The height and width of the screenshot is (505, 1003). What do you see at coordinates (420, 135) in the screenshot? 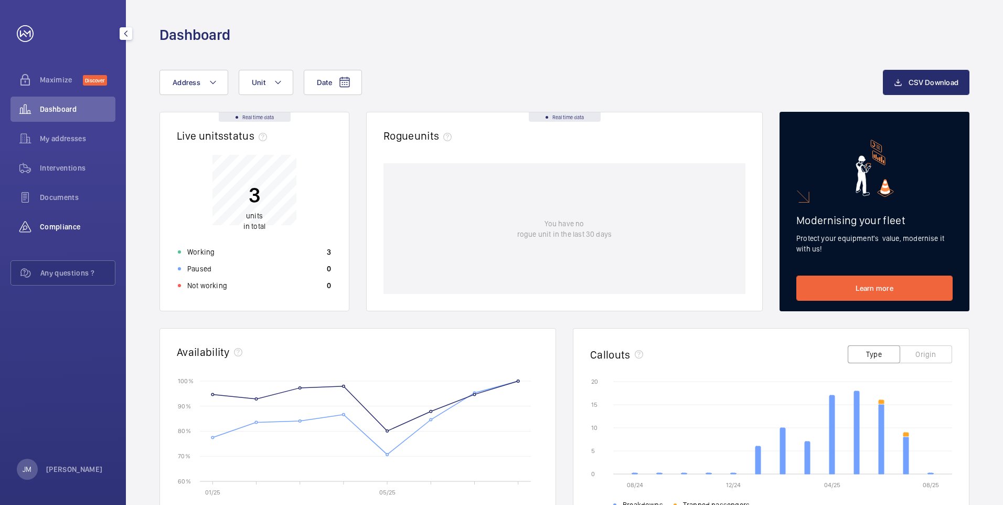
I see `h2: Rogue` at bounding box center [420, 135].